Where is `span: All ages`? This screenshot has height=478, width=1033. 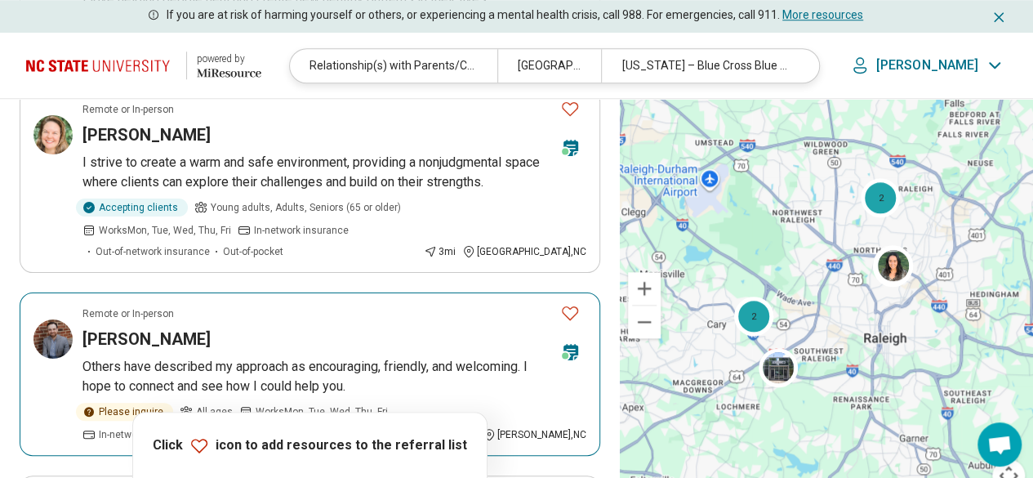 span: All ages is located at coordinates (214, 411).